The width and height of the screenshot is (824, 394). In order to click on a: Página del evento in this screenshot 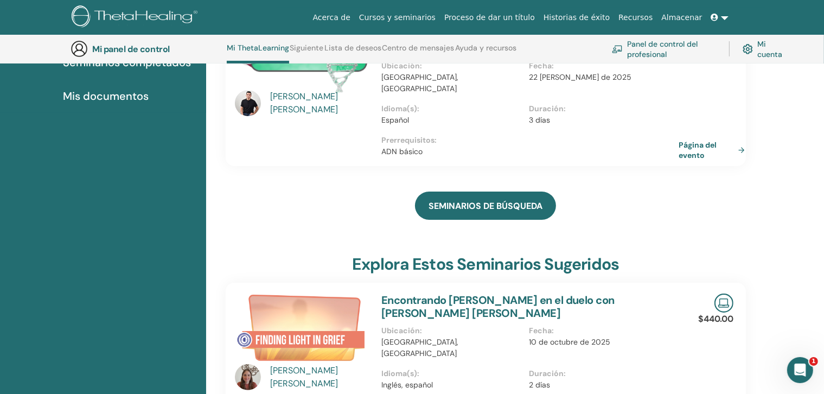, I will do `click(714, 150)`.